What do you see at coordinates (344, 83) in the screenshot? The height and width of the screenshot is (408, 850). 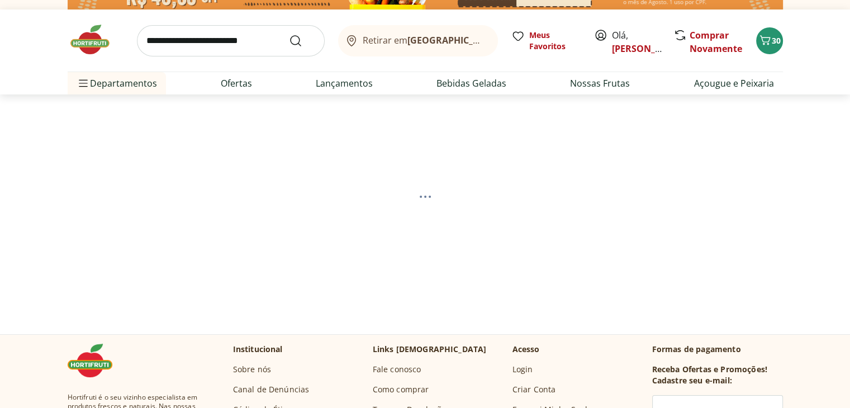 I see `a: Lançamentos` at bounding box center [344, 83].